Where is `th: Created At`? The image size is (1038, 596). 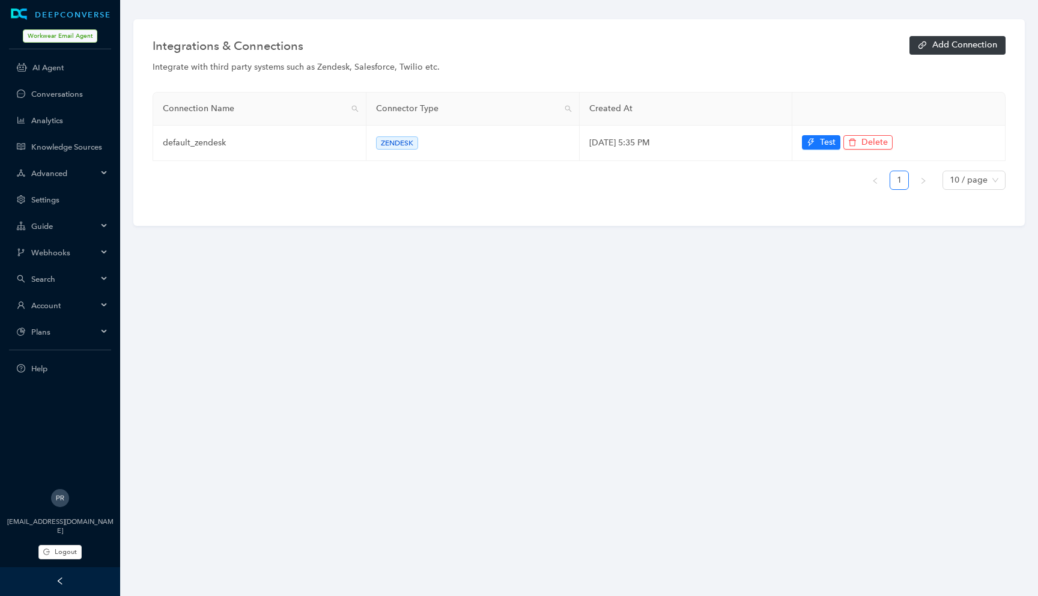
th: Created At is located at coordinates (686, 109).